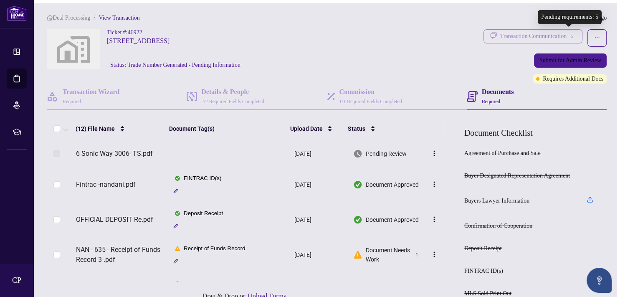 This screenshot has width=620, height=297. What do you see at coordinates (483, 248) in the screenshot?
I see `div: Deposit Receipt` at bounding box center [483, 248].